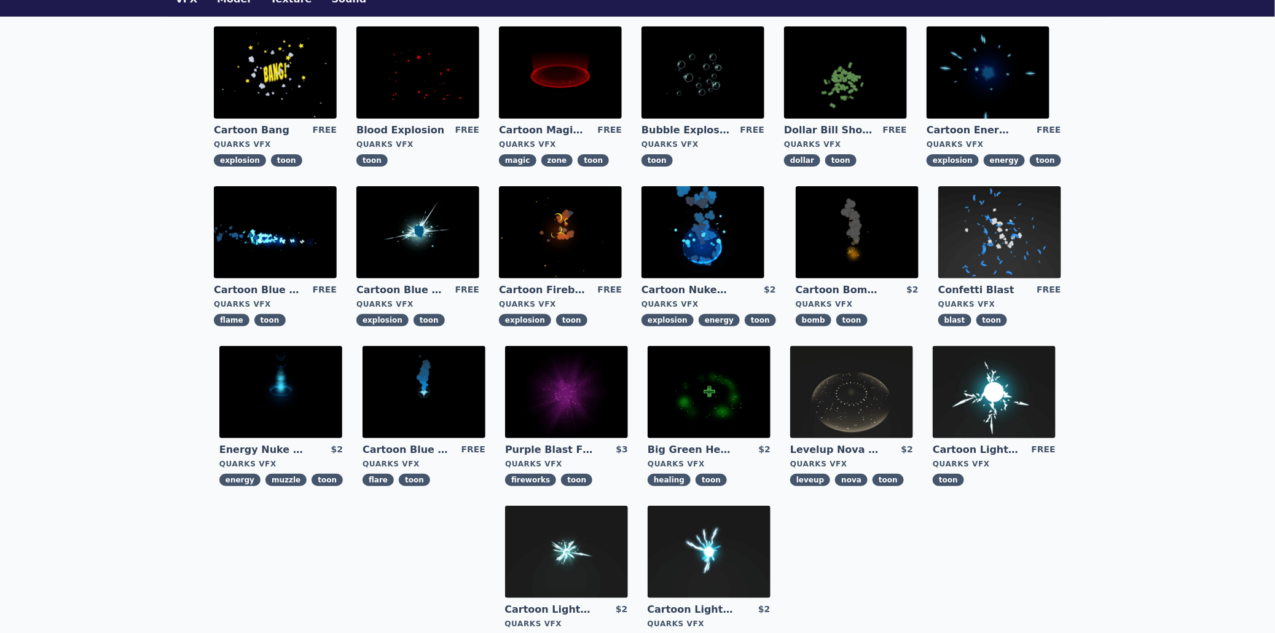 The height and width of the screenshot is (633, 1275). I want to click on a: Blood Explosion, so click(401, 130).